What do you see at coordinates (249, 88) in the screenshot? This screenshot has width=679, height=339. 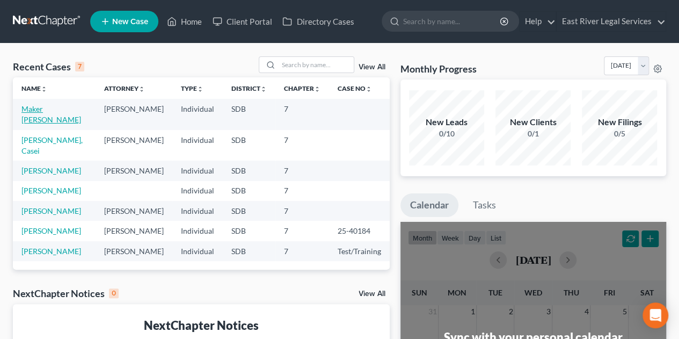 I see `a: Districtunfold_more` at bounding box center [249, 88].